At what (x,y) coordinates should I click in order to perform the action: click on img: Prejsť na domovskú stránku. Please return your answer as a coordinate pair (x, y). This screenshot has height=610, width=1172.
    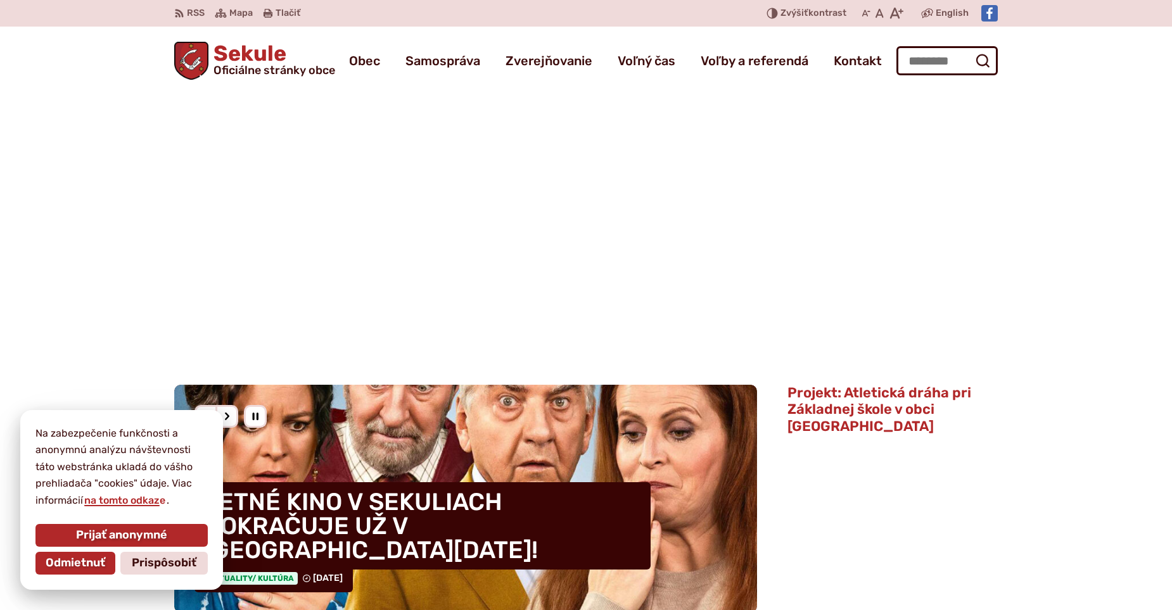
    Looking at the image, I should click on (191, 61).